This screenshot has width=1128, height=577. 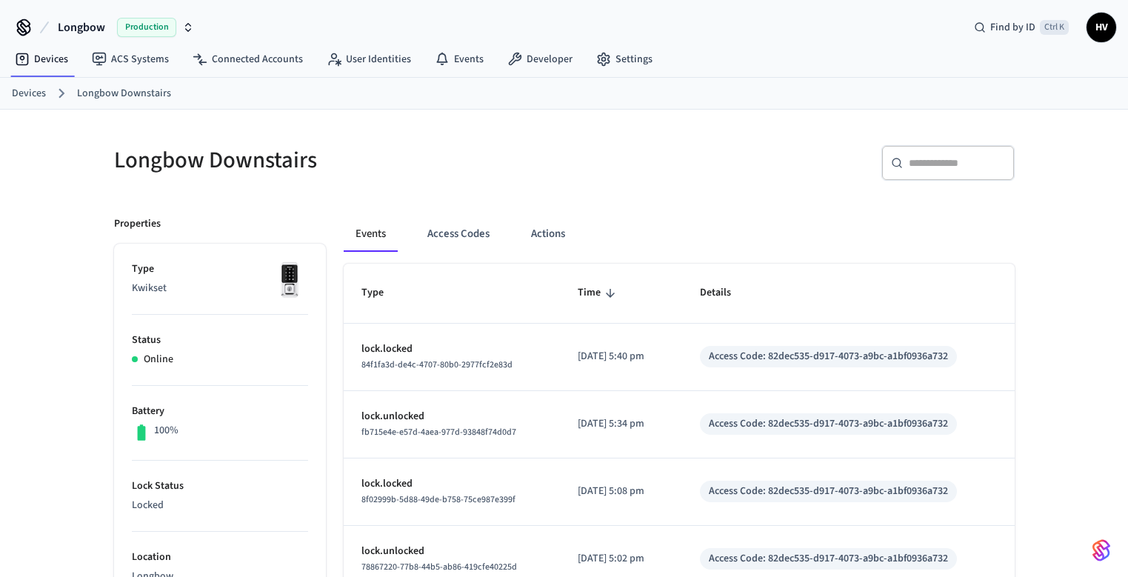 What do you see at coordinates (147, 27) in the screenshot?
I see `span: Production` at bounding box center [147, 27].